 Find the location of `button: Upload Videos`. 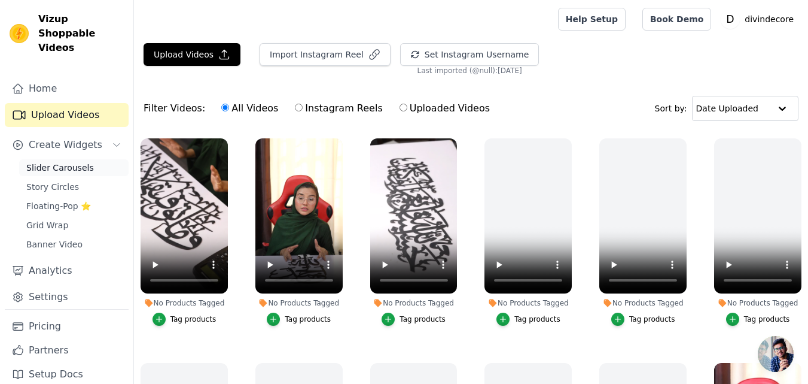

button: Upload Videos is located at coordinates (192, 54).